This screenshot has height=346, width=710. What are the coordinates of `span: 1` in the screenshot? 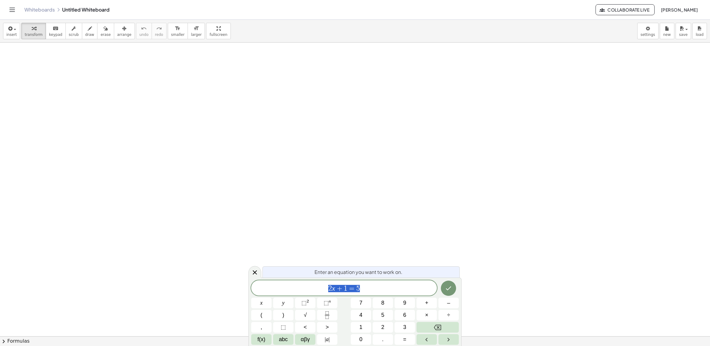 It's located at (345, 289).